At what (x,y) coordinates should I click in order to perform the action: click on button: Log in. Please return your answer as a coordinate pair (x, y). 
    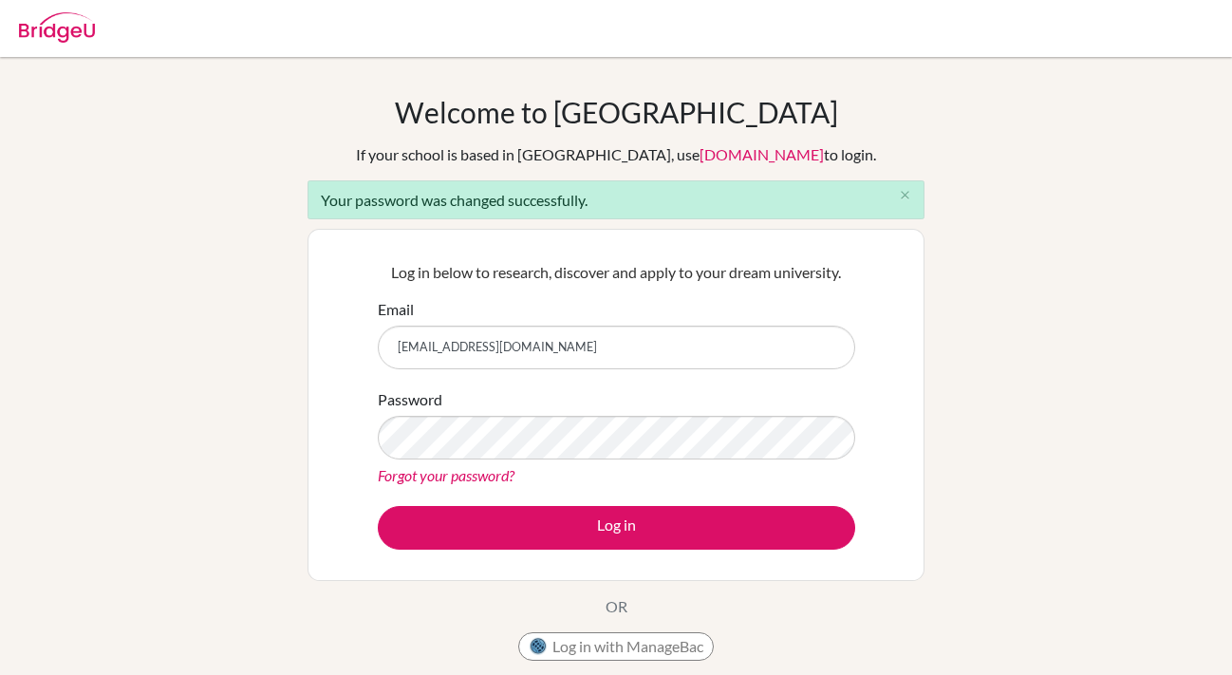
    Looking at the image, I should click on (616, 528).